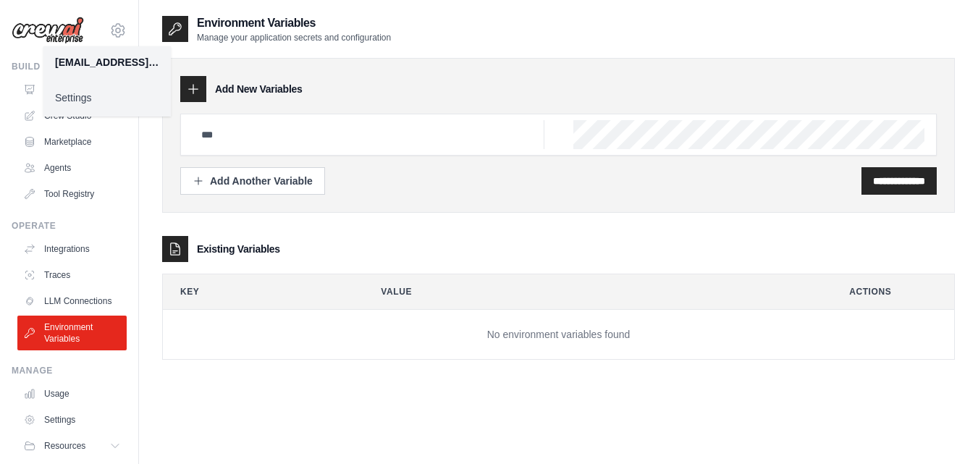  I want to click on a: LLM Connections, so click(72, 301).